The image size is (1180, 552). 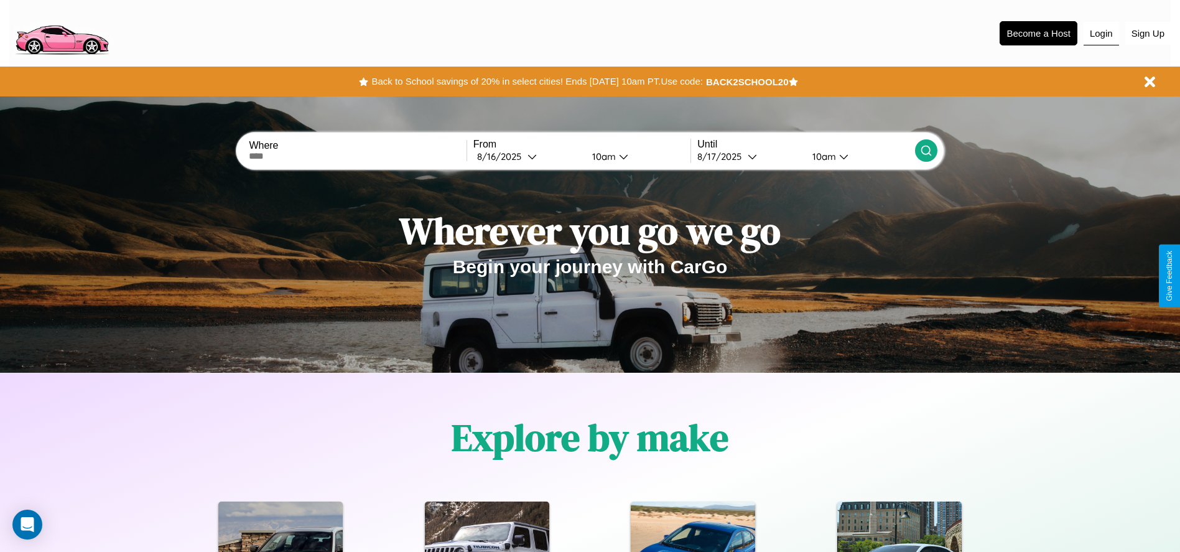 What do you see at coordinates (806, 144) in the screenshot?
I see `label: Until` at bounding box center [806, 144].